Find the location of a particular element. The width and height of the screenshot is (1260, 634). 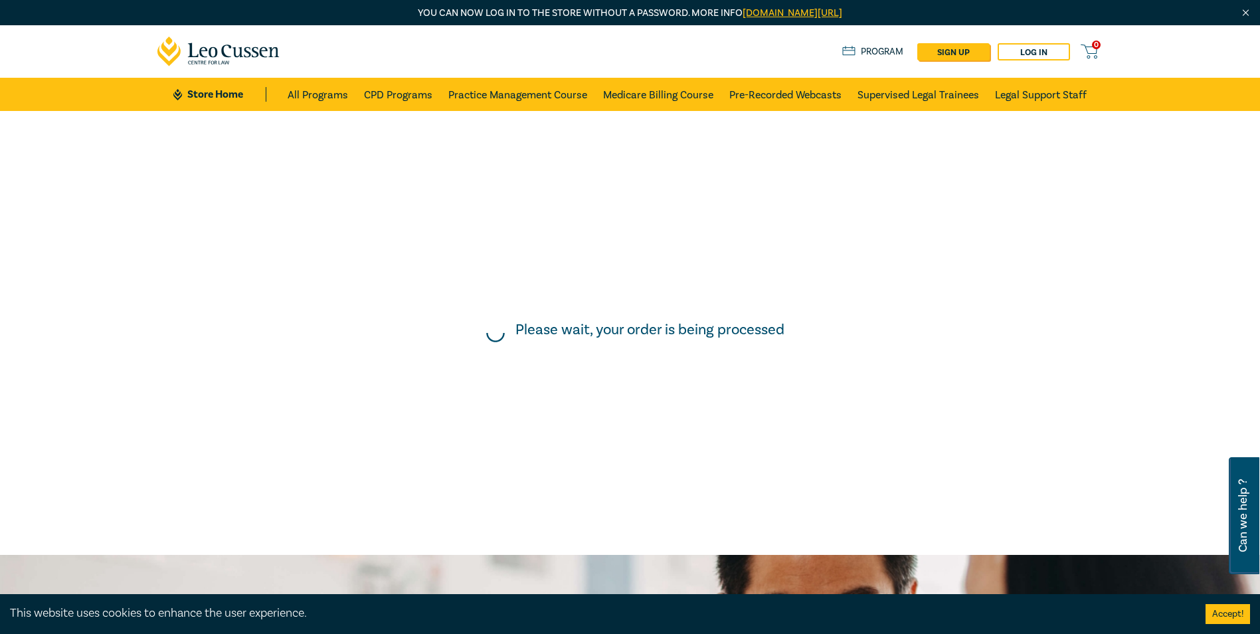

a: Practice Management Course is located at coordinates (518, 94).